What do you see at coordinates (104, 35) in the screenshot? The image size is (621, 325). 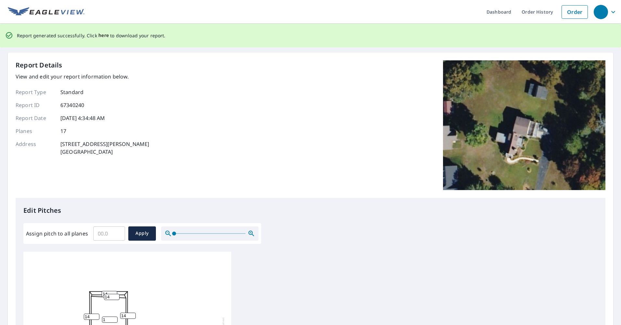 I see `button: here` at bounding box center [104, 35].